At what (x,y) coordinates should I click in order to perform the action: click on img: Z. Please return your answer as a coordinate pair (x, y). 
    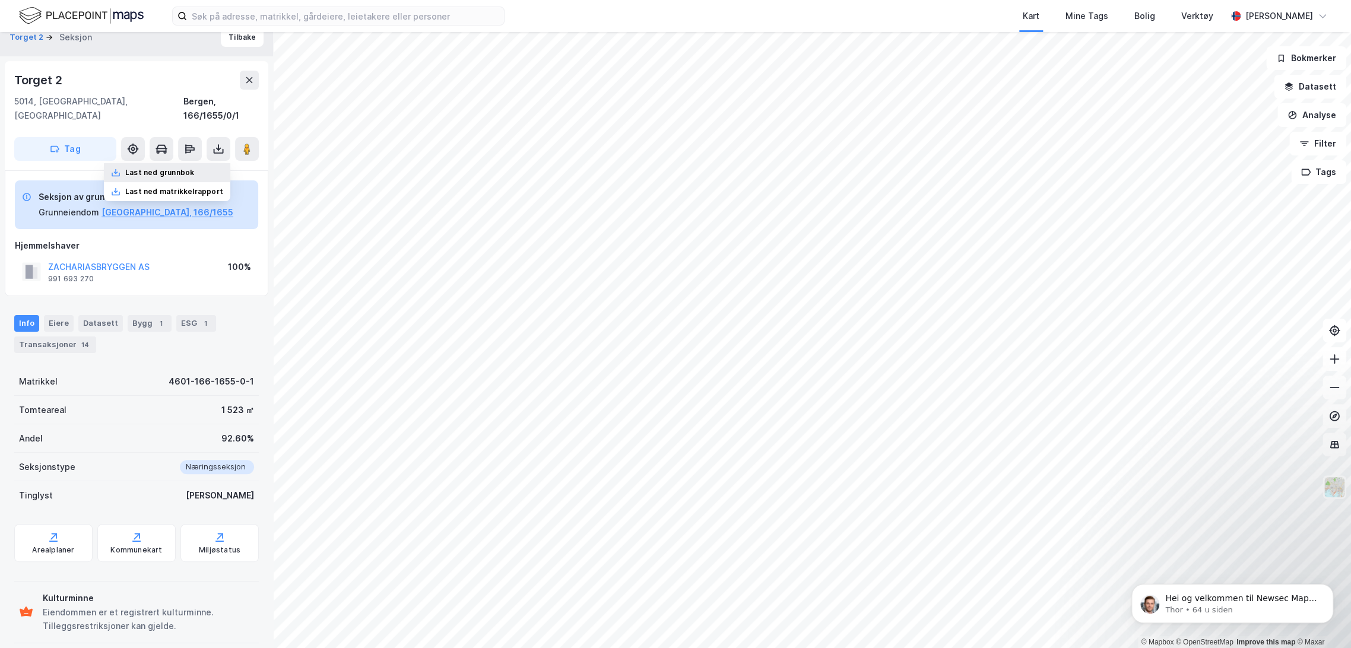
    Looking at the image, I should click on (1334, 487).